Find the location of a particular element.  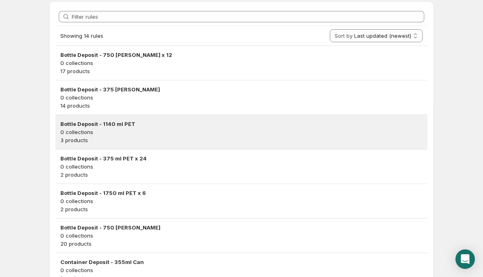

h3: Container Deposit - 355ml Can is located at coordinates (242, 262).